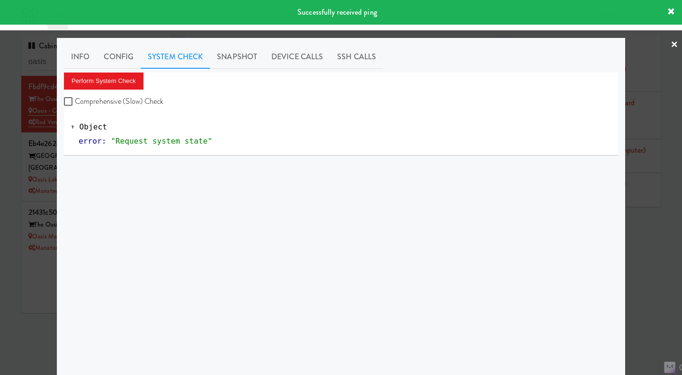 Image resolution: width=682 pixels, height=375 pixels. I want to click on a: SSH Calls, so click(357, 57).